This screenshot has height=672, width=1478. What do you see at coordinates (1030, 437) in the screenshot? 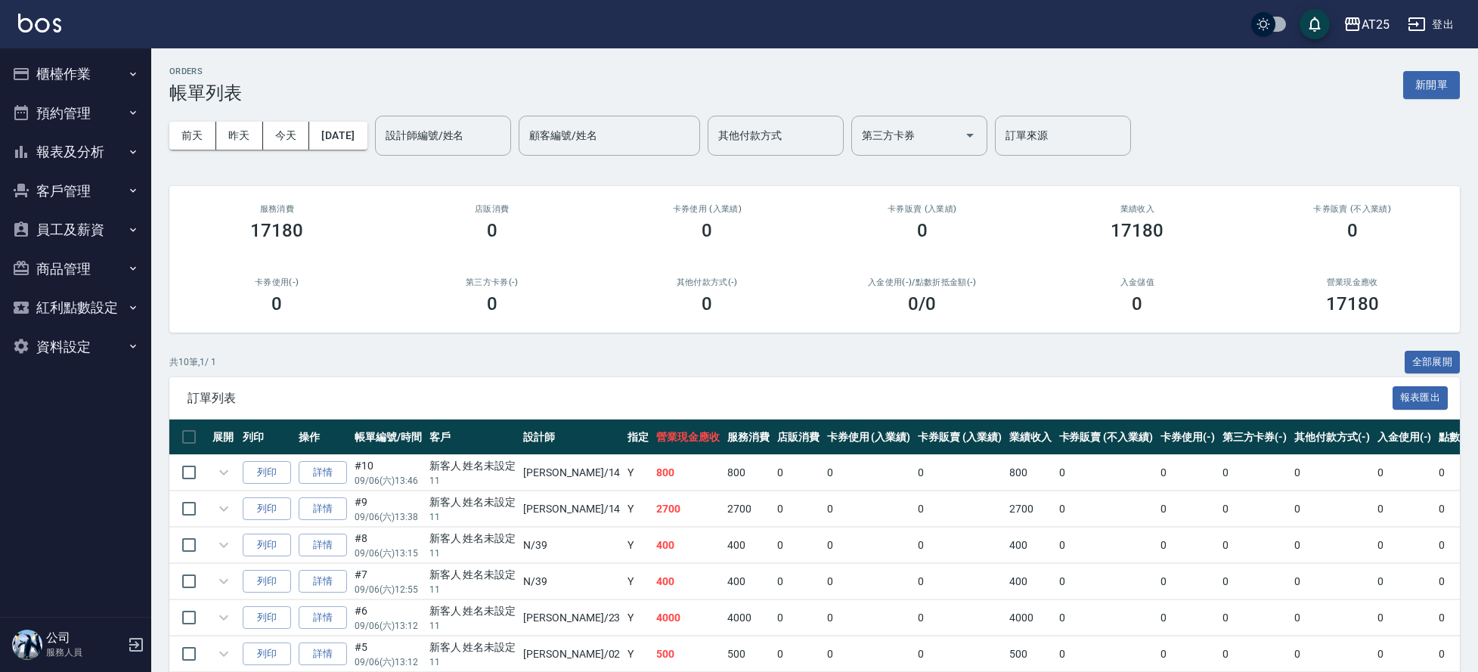
I see `th: 業績收入` at bounding box center [1030, 437].